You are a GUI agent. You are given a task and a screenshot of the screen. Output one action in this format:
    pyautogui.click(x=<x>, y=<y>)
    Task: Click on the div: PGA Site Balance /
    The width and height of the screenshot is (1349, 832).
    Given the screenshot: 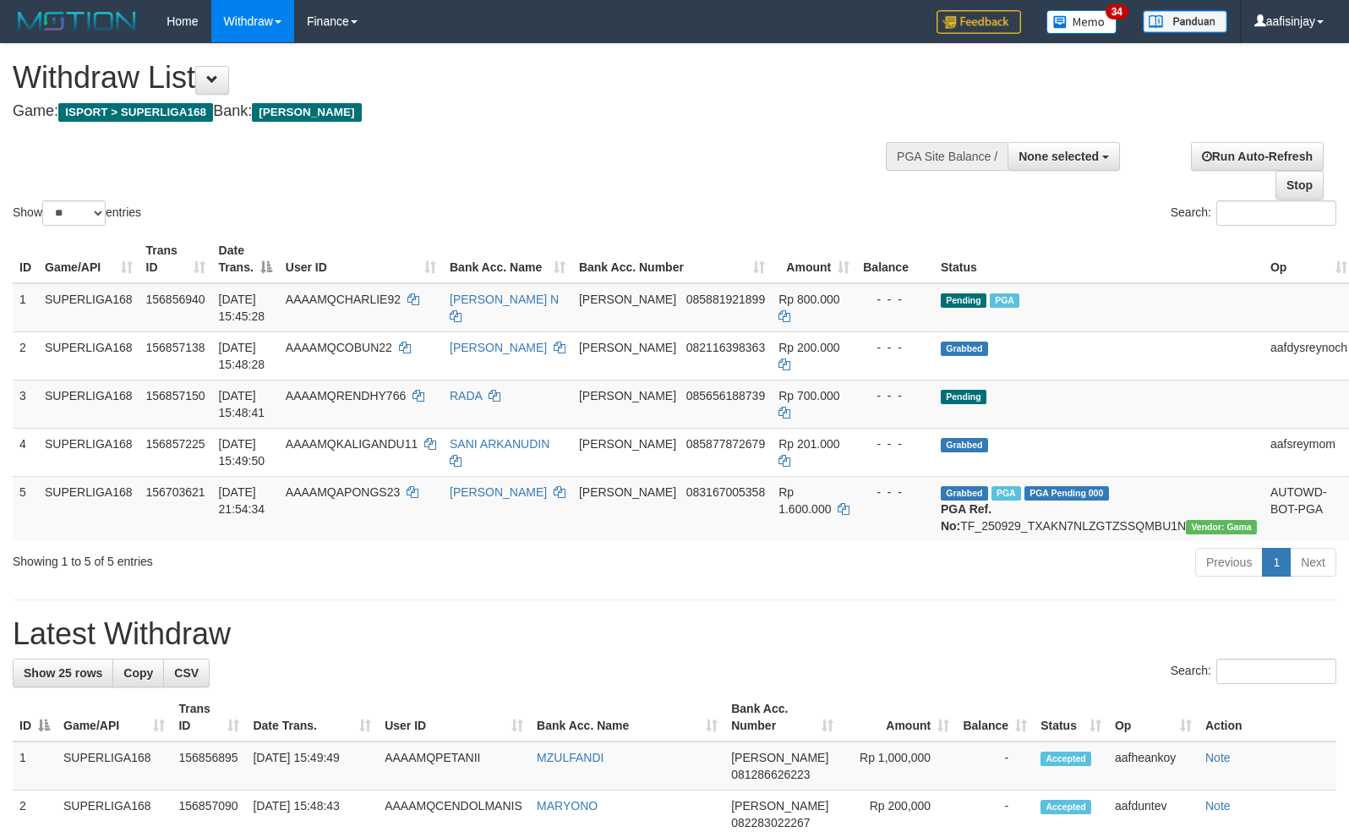 What is the action you would take?
    pyautogui.click(x=947, y=156)
    